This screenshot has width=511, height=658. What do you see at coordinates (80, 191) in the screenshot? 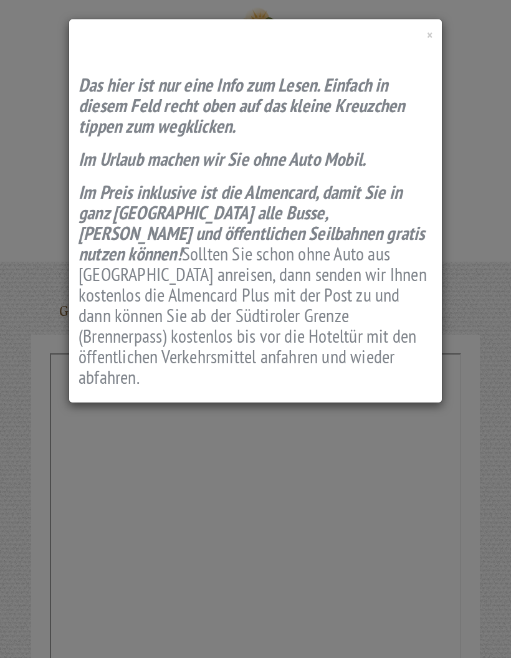
I see `strong: I` at bounding box center [80, 191].